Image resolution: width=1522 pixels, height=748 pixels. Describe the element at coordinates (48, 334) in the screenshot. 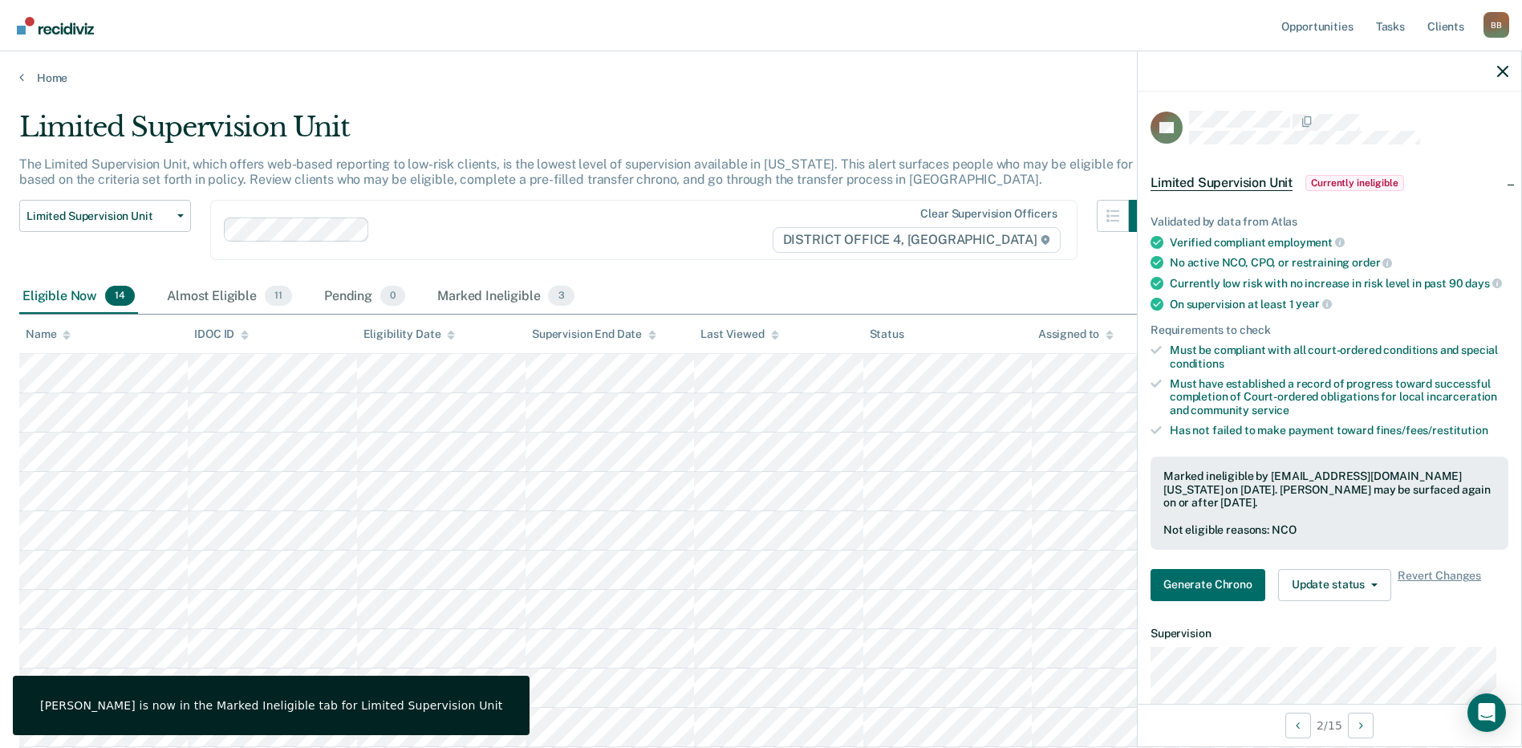

I see `div: Name` at that location.